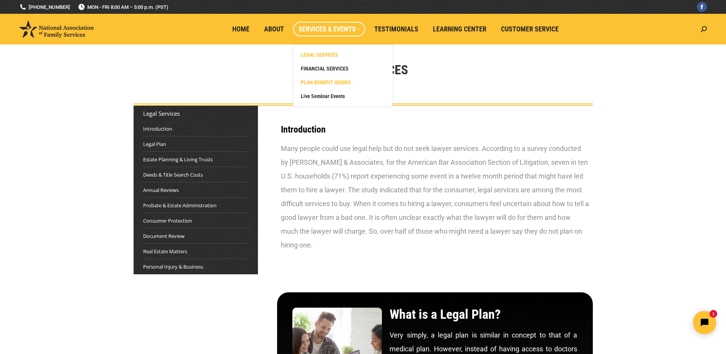  I want to click on span: Live Seminar Events, so click(323, 96).